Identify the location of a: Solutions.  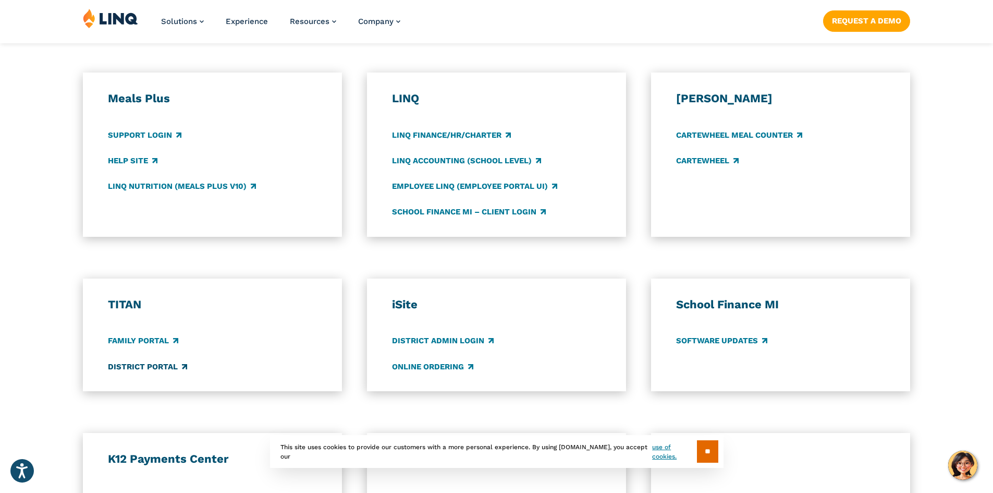
(183, 21).